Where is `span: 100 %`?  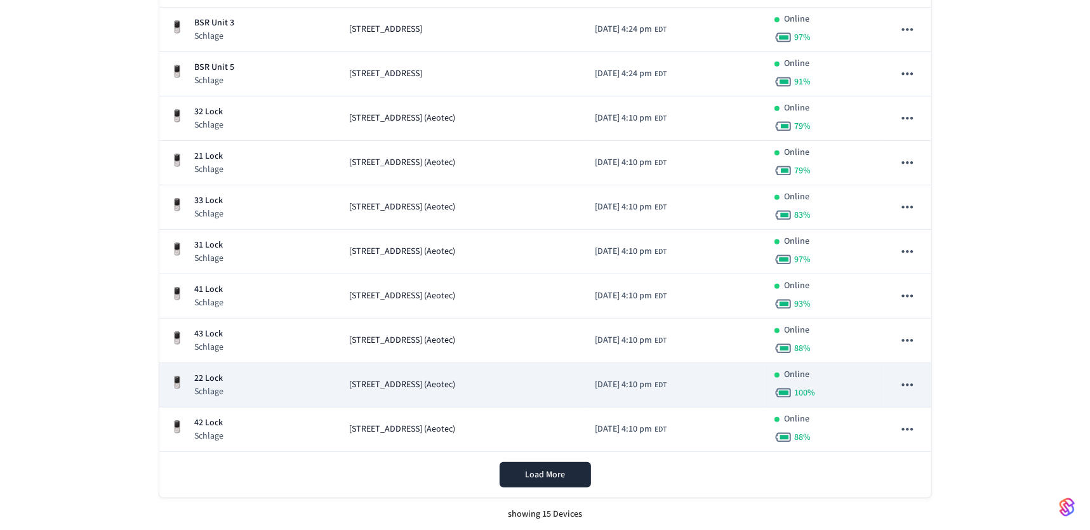 span: 100 % is located at coordinates (805, 393).